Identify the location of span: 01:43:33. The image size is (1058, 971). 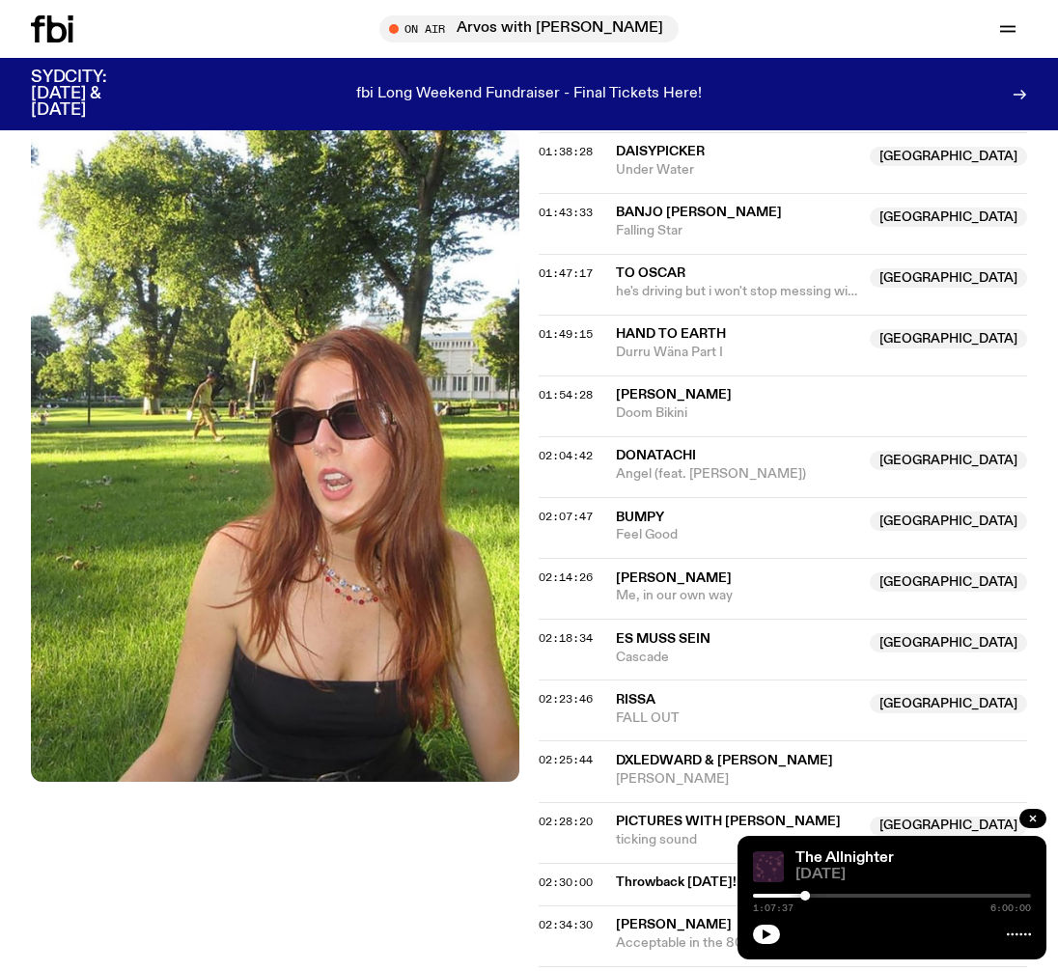
(565, 212).